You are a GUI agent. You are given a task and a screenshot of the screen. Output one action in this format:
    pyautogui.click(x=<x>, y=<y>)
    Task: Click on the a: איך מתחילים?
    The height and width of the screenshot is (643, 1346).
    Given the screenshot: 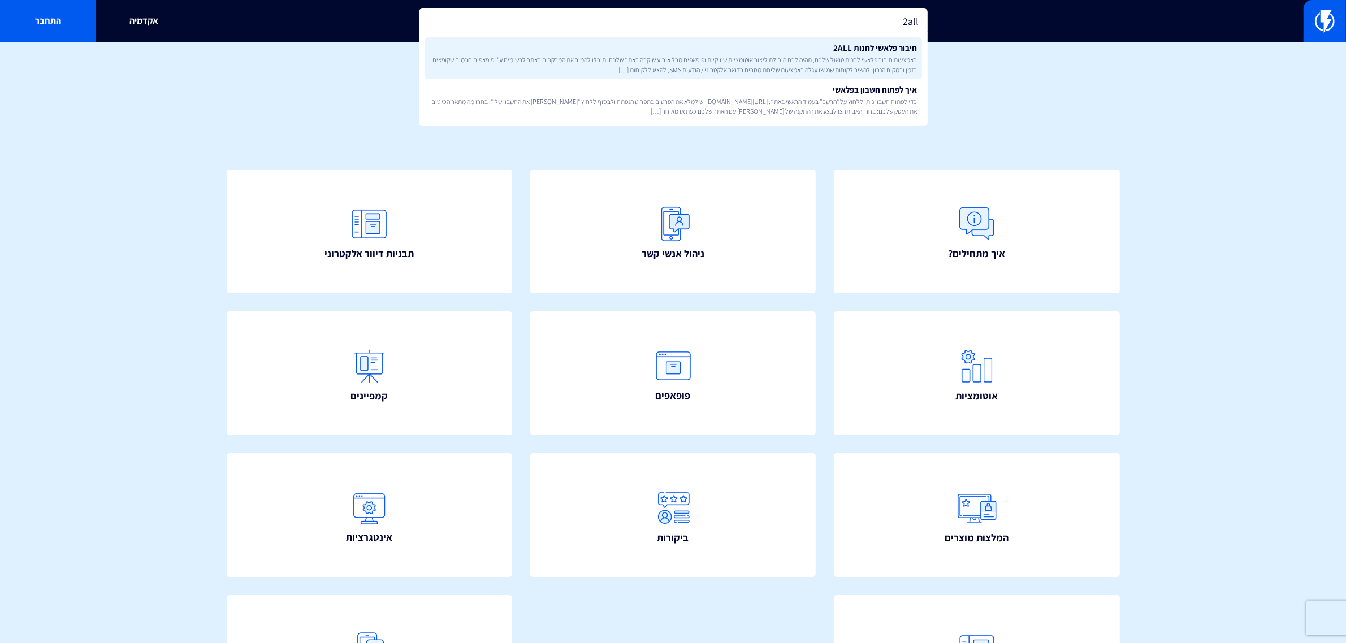 What is the action you would take?
    pyautogui.click(x=977, y=231)
    